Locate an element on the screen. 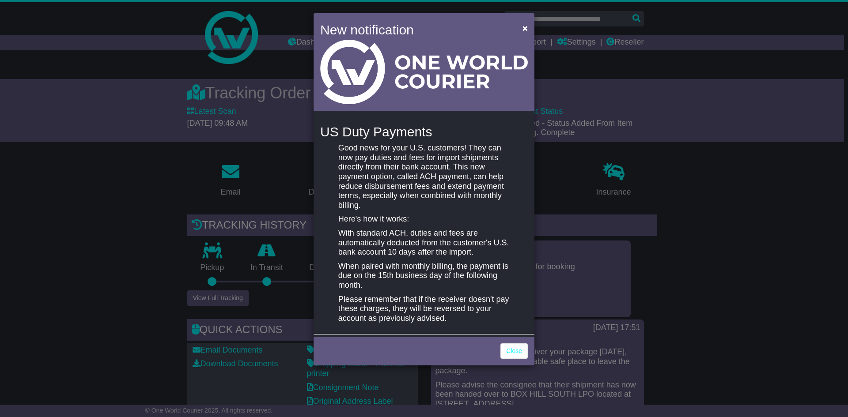 The height and width of the screenshot is (417, 848). a: Close is located at coordinates (514, 351).